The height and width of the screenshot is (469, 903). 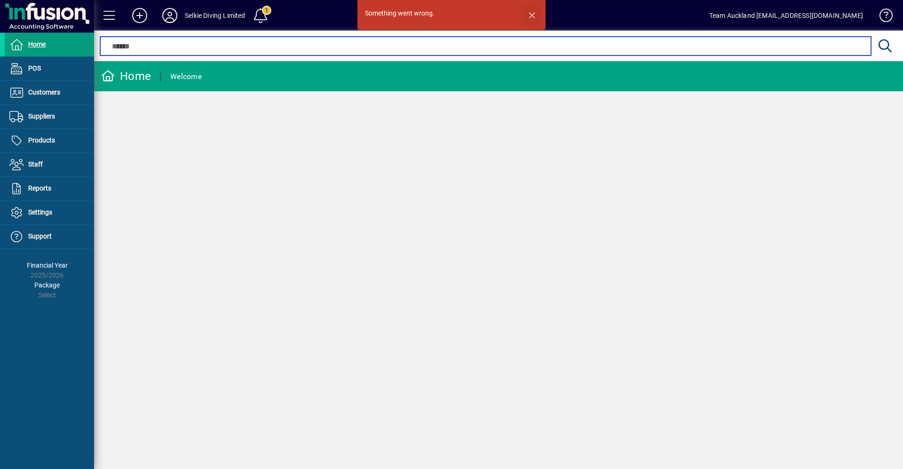 I want to click on a: Knowledge Base, so click(x=881, y=17).